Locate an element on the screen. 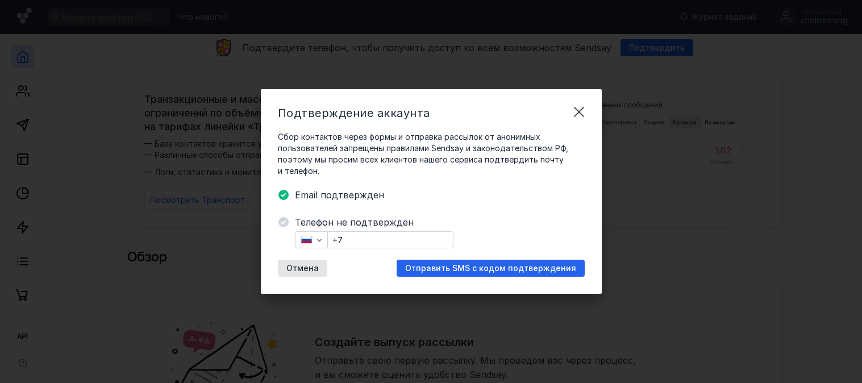  span: Отмена is located at coordinates (302, 268).